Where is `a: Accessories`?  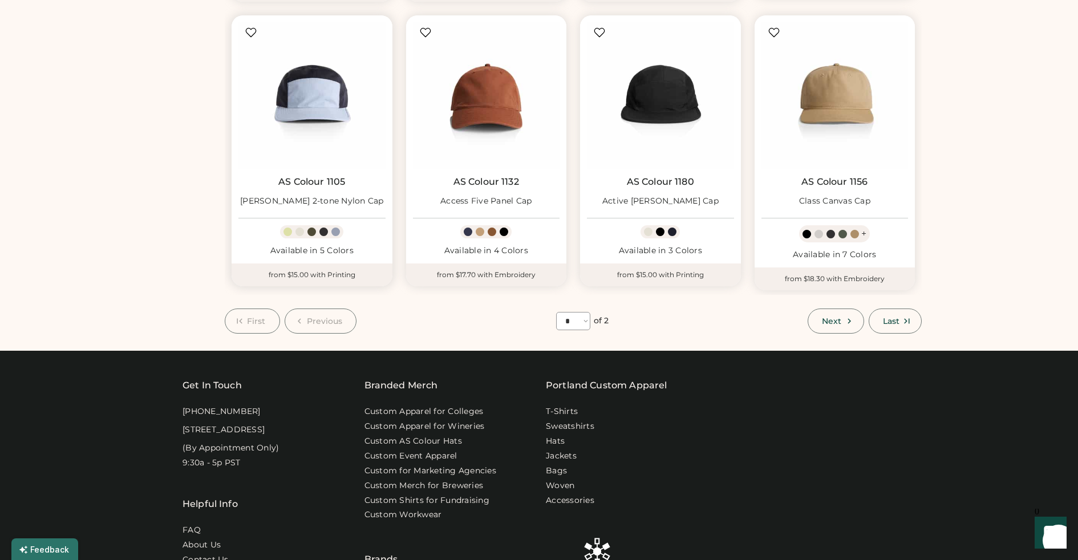
a: Accessories is located at coordinates (570, 501).